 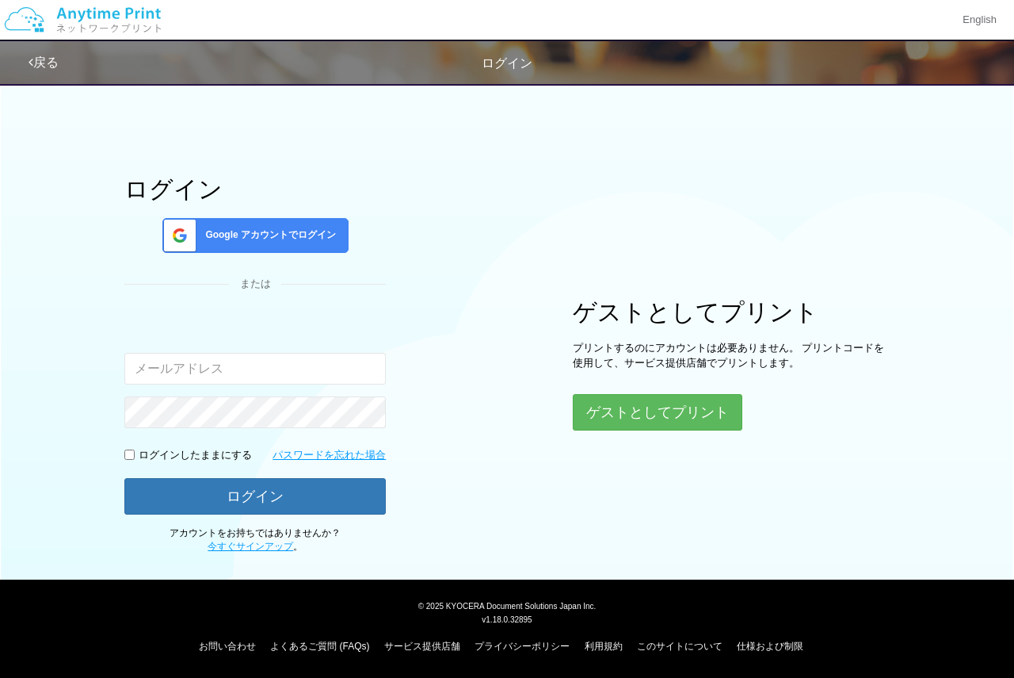 What do you see at coordinates (255, 496) in the screenshot?
I see `button: ログイン` at bounding box center [255, 496].